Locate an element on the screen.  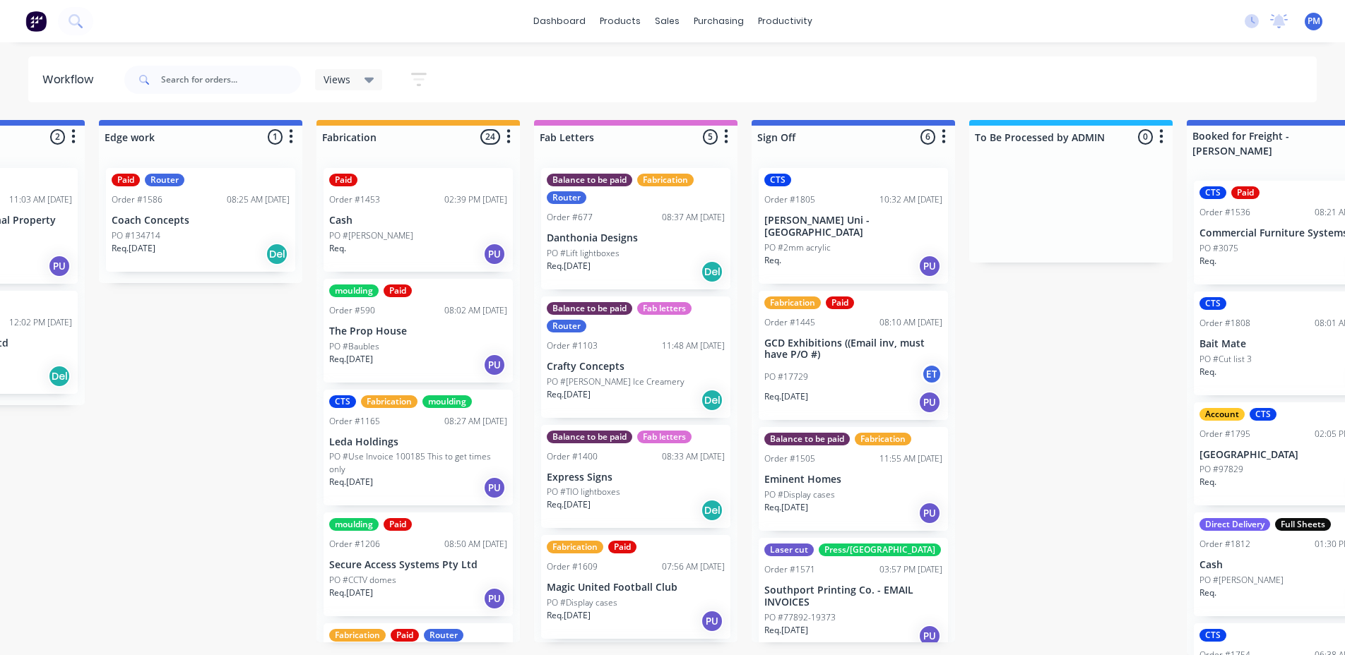
p: Magic United Football Club is located at coordinates (636, 588).